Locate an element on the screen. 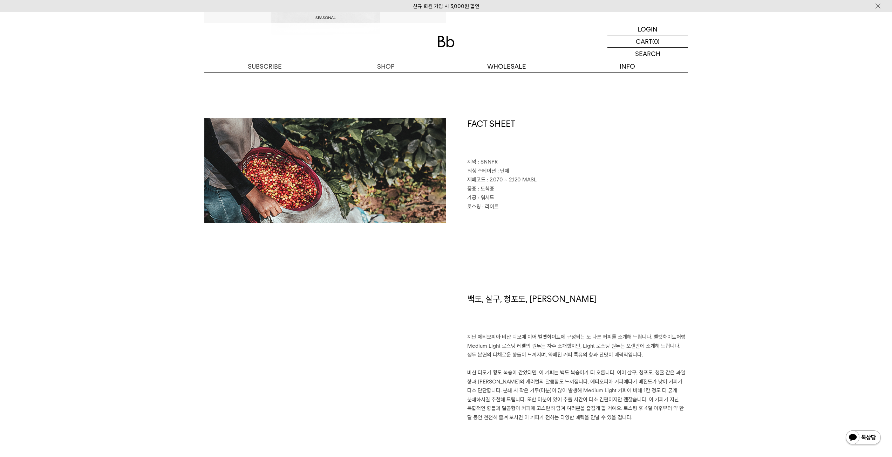 Image resolution: width=892 pixels, height=457 pixels. span: 품종 is located at coordinates (472, 189).